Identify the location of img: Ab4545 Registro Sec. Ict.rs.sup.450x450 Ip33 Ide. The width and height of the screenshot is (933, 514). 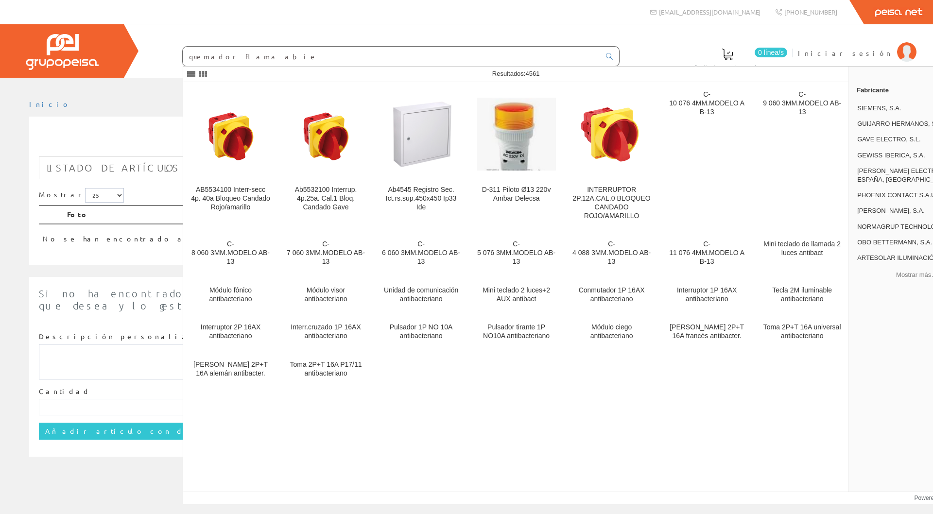
(421, 134).